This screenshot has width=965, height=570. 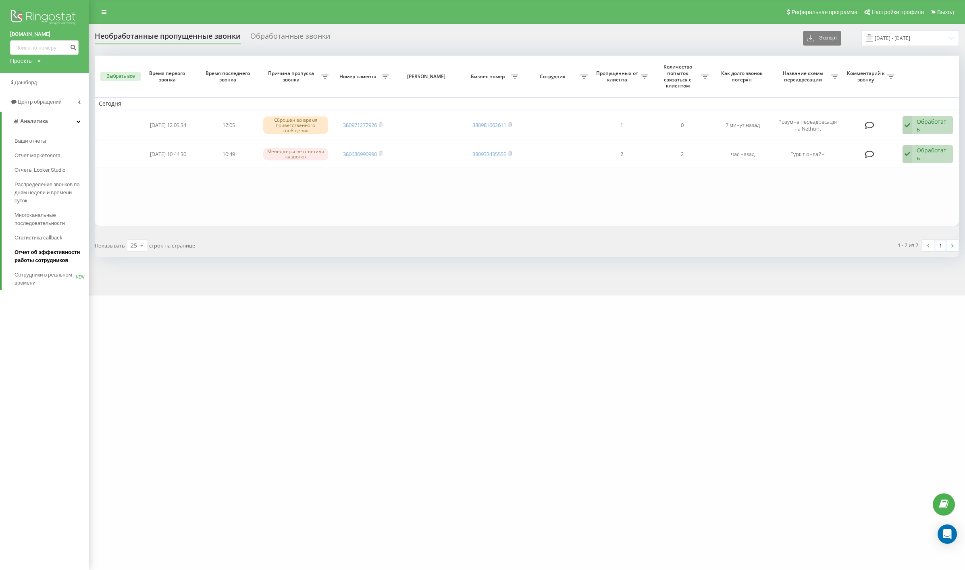 What do you see at coordinates (52, 141) in the screenshot?
I see `a: Ваши отчеты` at bounding box center [52, 141].